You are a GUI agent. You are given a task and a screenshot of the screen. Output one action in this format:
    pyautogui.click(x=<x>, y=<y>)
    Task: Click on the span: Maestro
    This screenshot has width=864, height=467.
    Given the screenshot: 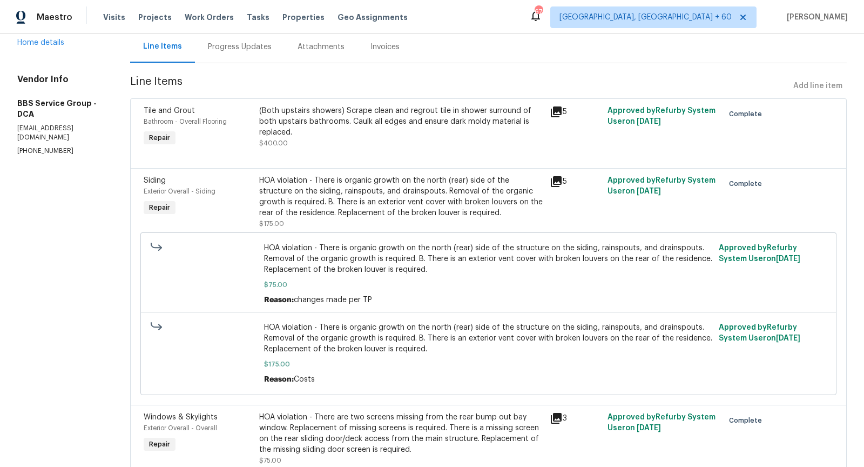 What is the action you would take?
    pyautogui.click(x=55, y=17)
    